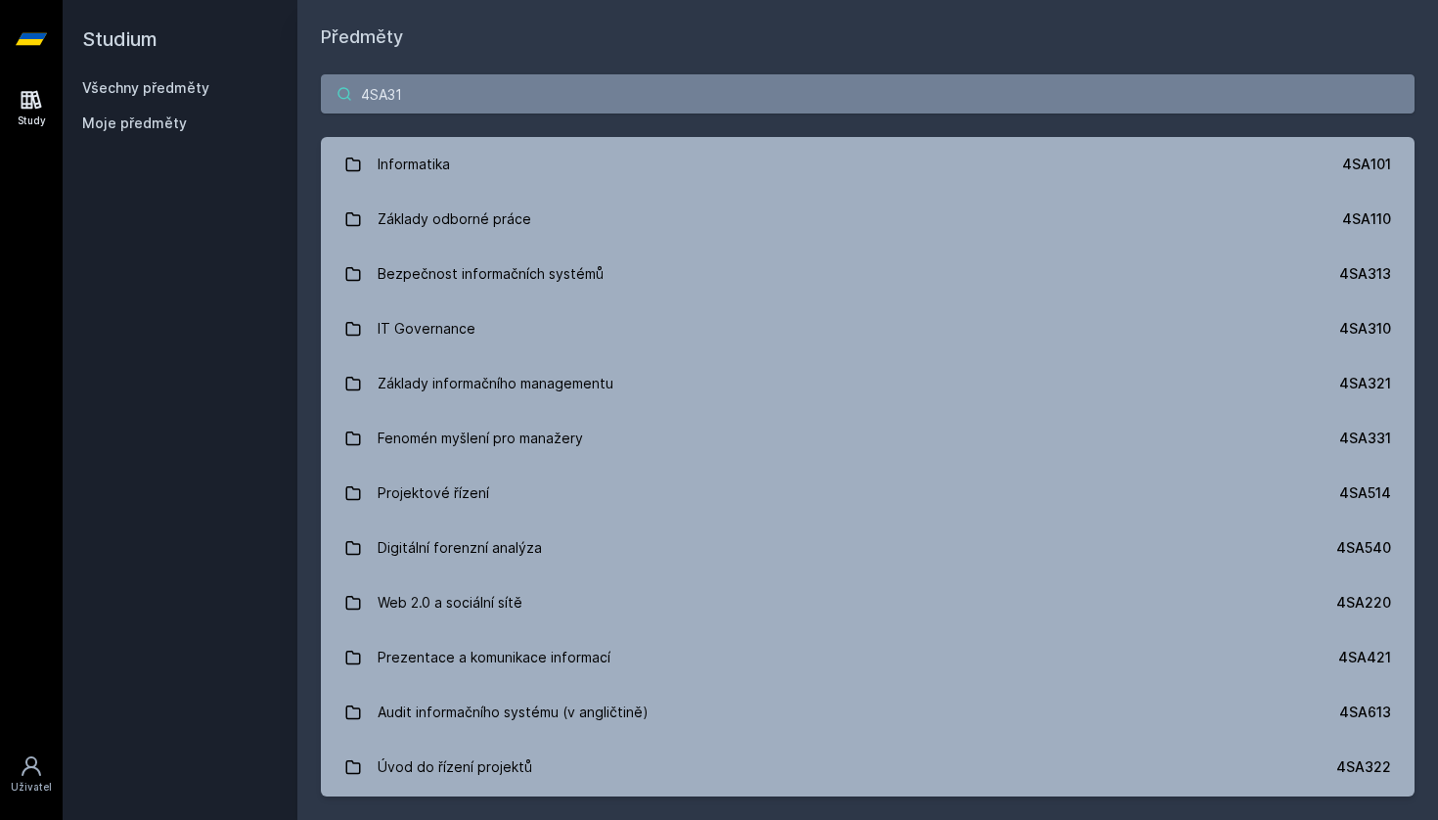 The image size is (1438, 820). I want to click on div: Úvod do řízení projektů, so click(455, 767).